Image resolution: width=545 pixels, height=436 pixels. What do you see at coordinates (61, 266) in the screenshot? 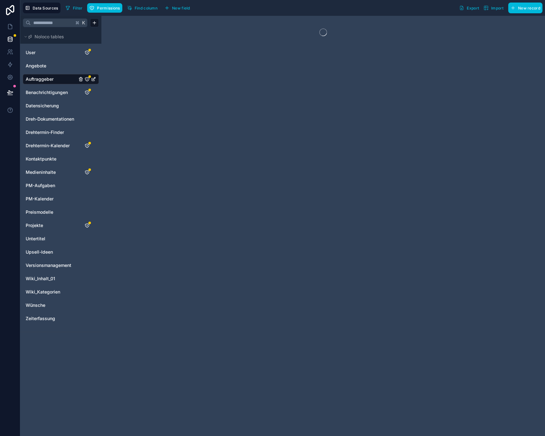
I see `div: Versionsmanagement` at bounding box center [61, 266].